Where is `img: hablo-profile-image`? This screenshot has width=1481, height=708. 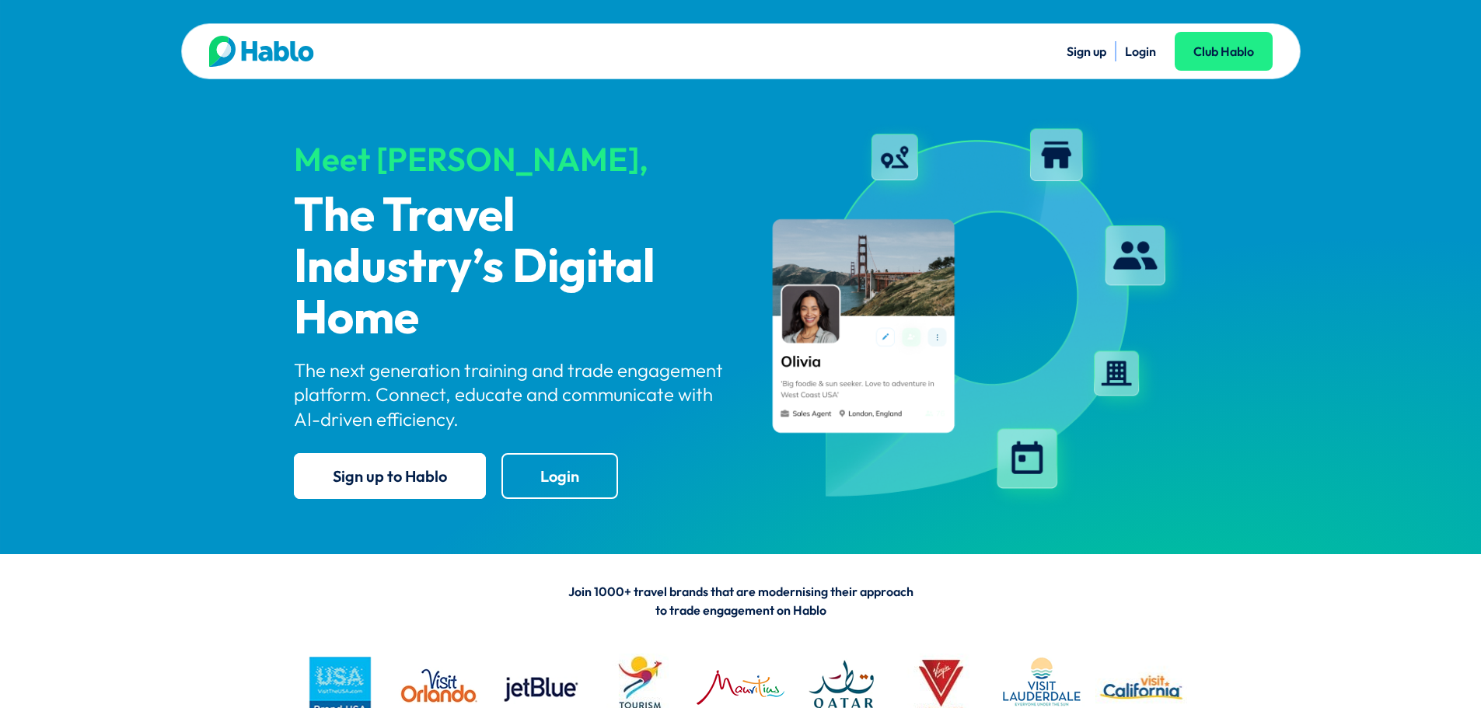 img: hablo-profile-image is located at coordinates (971, 314).